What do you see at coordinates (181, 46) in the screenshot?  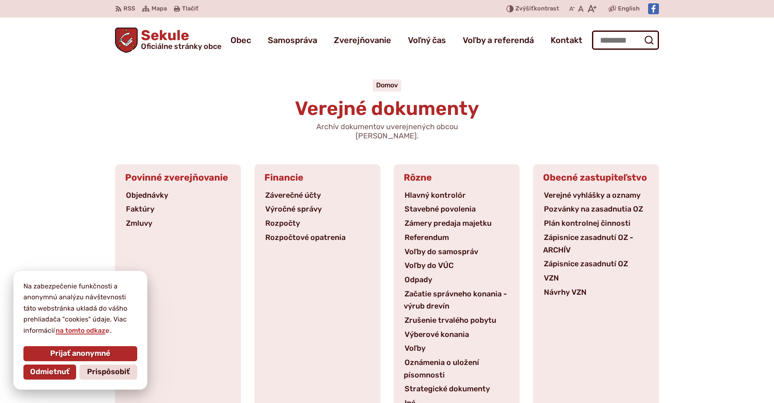 I see `span: Oficiálne stránky obce` at bounding box center [181, 46].